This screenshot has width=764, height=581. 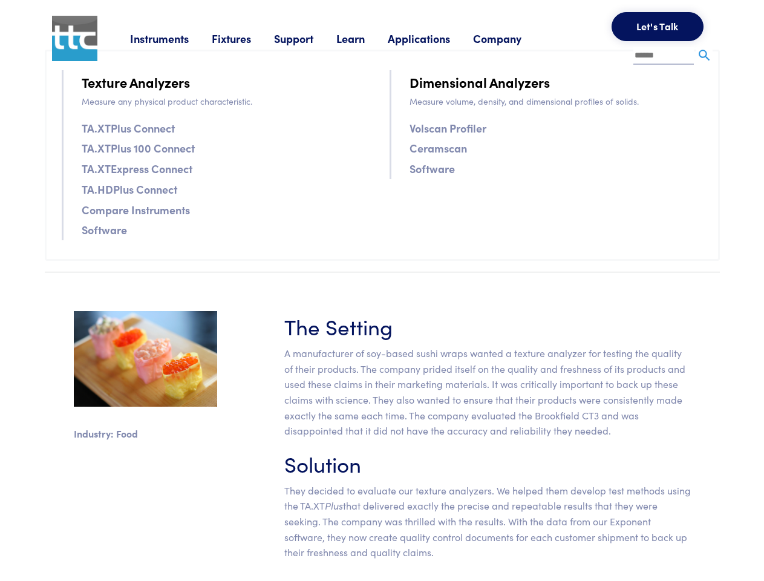 I want to click on p: They decided to evaluate our texture analyzers. We helped them develop test methods using the TA...., so click(x=488, y=522).